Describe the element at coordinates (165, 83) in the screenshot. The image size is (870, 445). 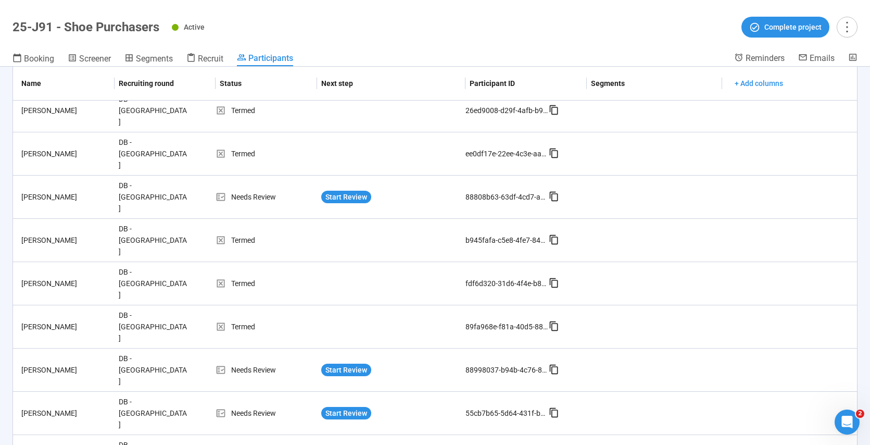
I see `th: Recruiting round` at that location.